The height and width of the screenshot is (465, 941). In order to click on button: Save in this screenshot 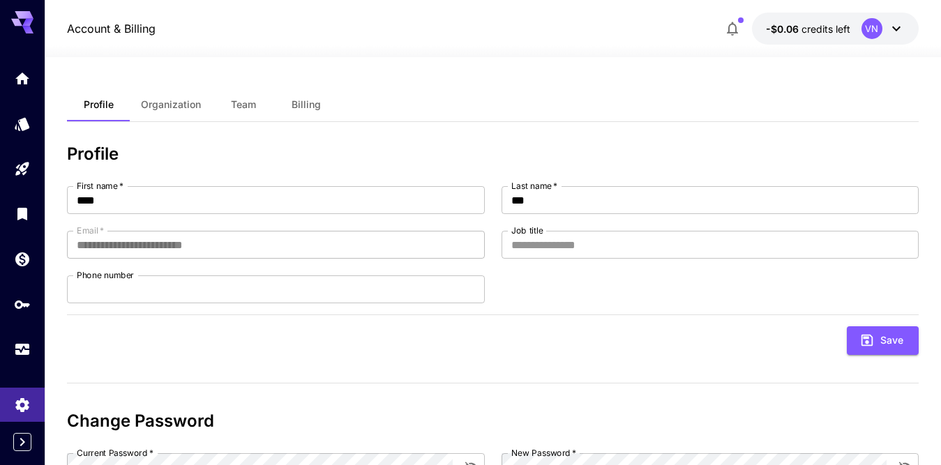, I will do `click(883, 340)`.